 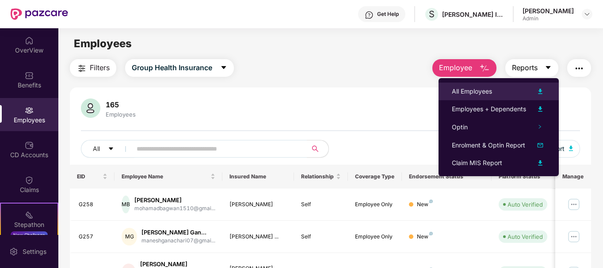 I want to click on div: Get Help, so click(x=388, y=14).